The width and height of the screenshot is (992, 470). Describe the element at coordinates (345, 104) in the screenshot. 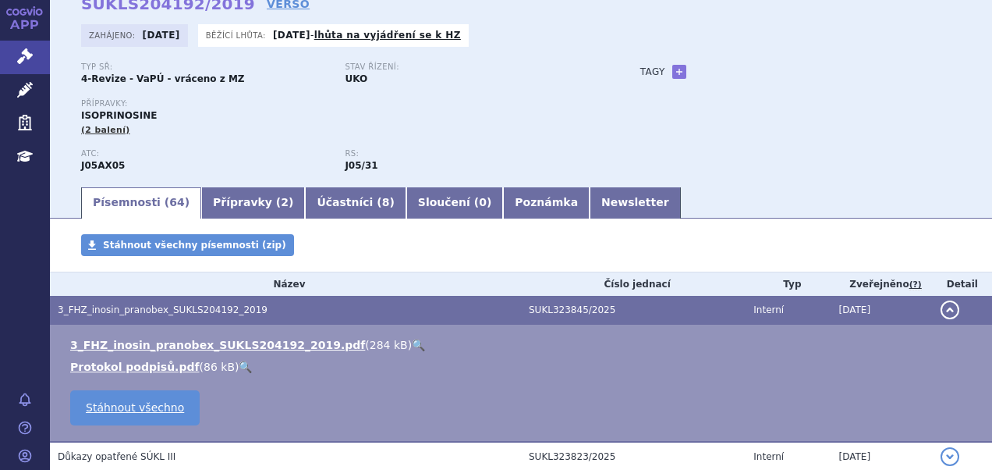

I see `p: Přípravky:` at that location.